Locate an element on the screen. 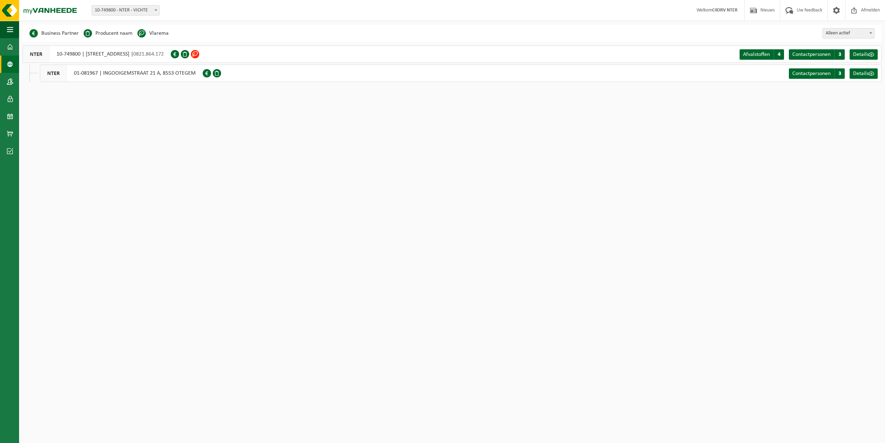  span: Afvalstoffen is located at coordinates (756, 54).